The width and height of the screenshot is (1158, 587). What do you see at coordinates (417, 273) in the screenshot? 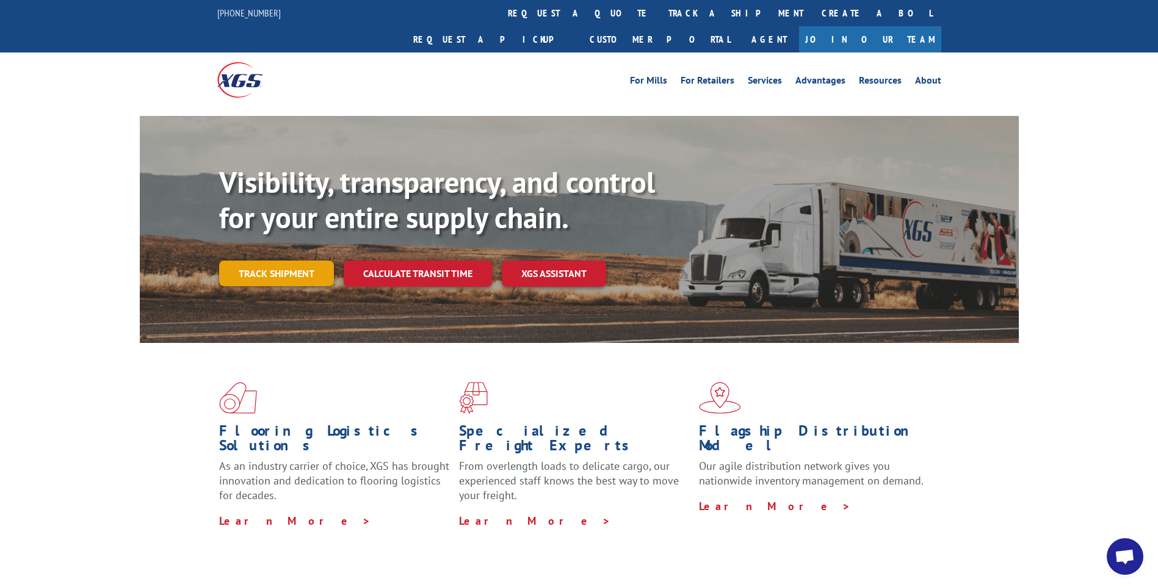
I see `a: Calculate transit time` at bounding box center [417, 273].